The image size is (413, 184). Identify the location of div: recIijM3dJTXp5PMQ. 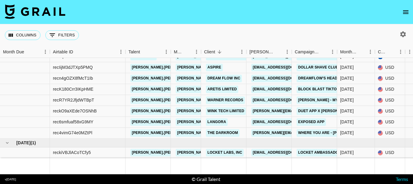
(73, 67).